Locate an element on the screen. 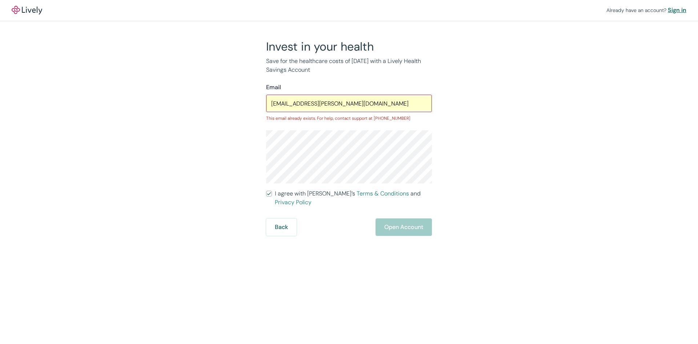  img: Lively is located at coordinates (27, 10).